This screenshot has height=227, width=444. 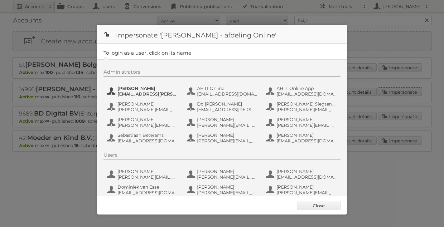 What do you see at coordinates (147, 53) in the screenshot?
I see `legend: To login as a user, click on its name` at bounding box center [147, 53].